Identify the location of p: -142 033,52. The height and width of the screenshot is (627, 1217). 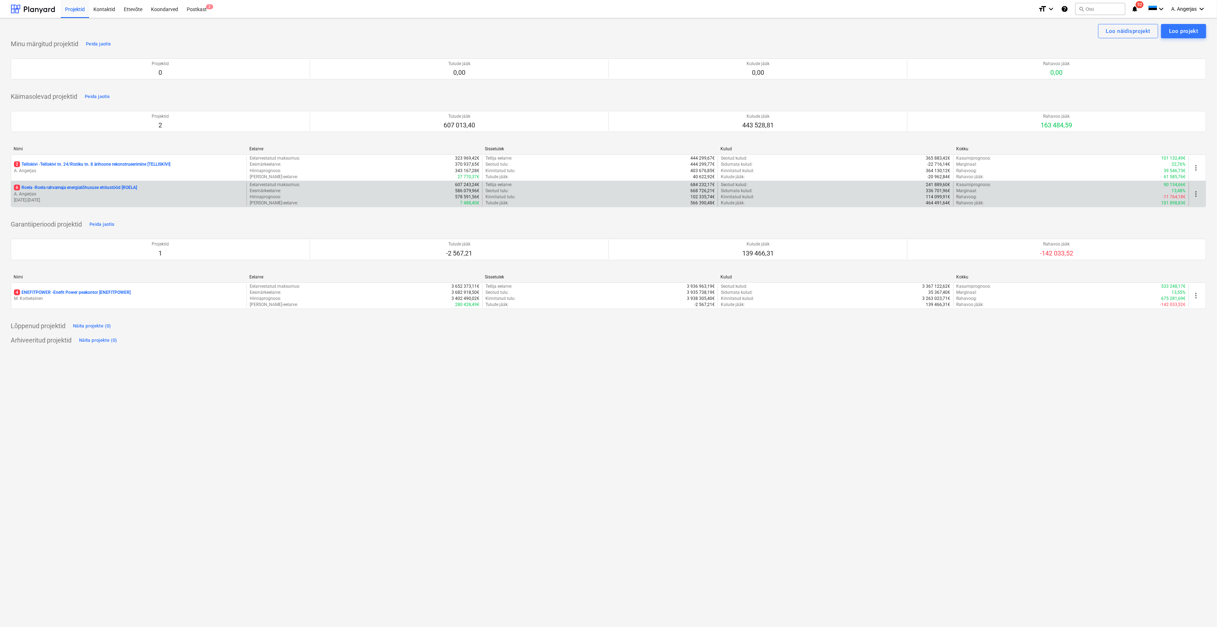
(1057, 253).